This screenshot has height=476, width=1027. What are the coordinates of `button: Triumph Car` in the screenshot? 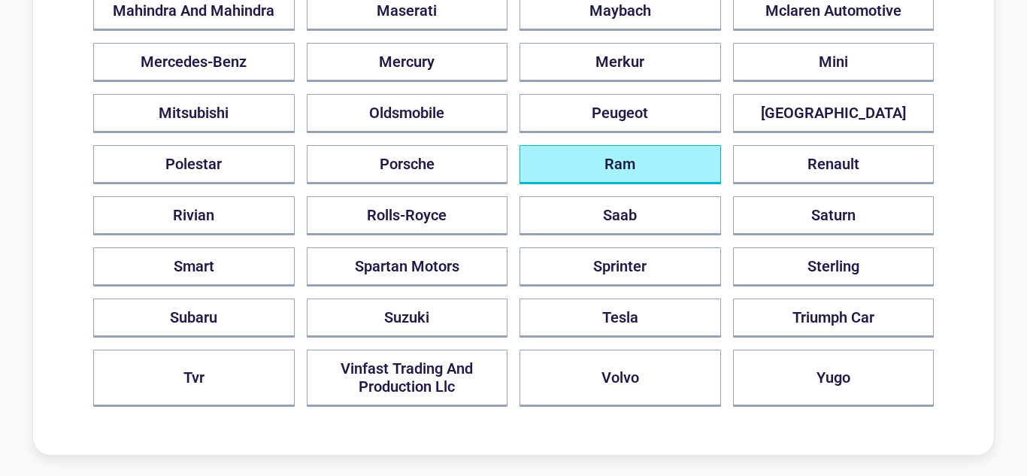 It's located at (834, 318).